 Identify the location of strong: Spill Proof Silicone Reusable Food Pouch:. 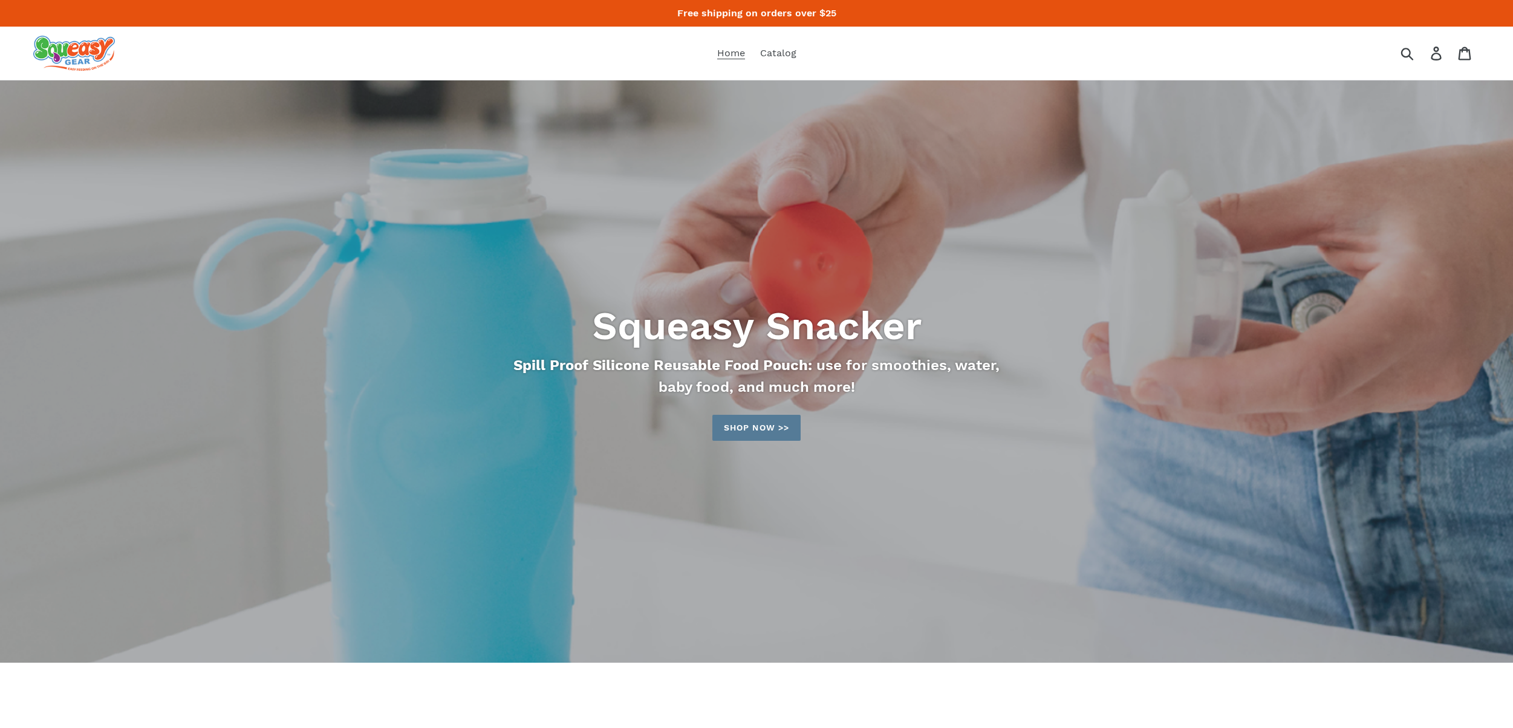
(663, 365).